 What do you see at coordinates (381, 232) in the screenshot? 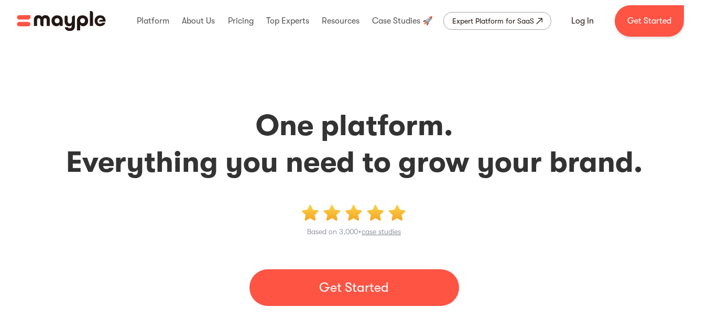
I see `a: case studies` at bounding box center [381, 232].